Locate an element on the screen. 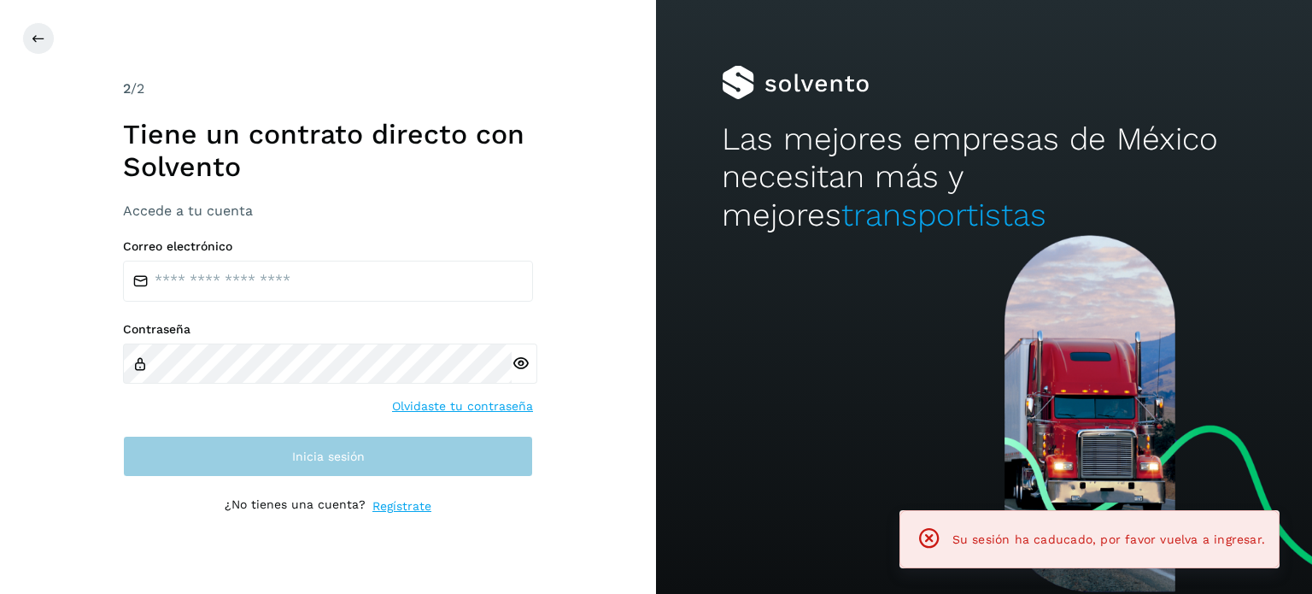 Image resolution: width=1312 pixels, height=594 pixels. span: Inicia sesión is located at coordinates (328, 456).